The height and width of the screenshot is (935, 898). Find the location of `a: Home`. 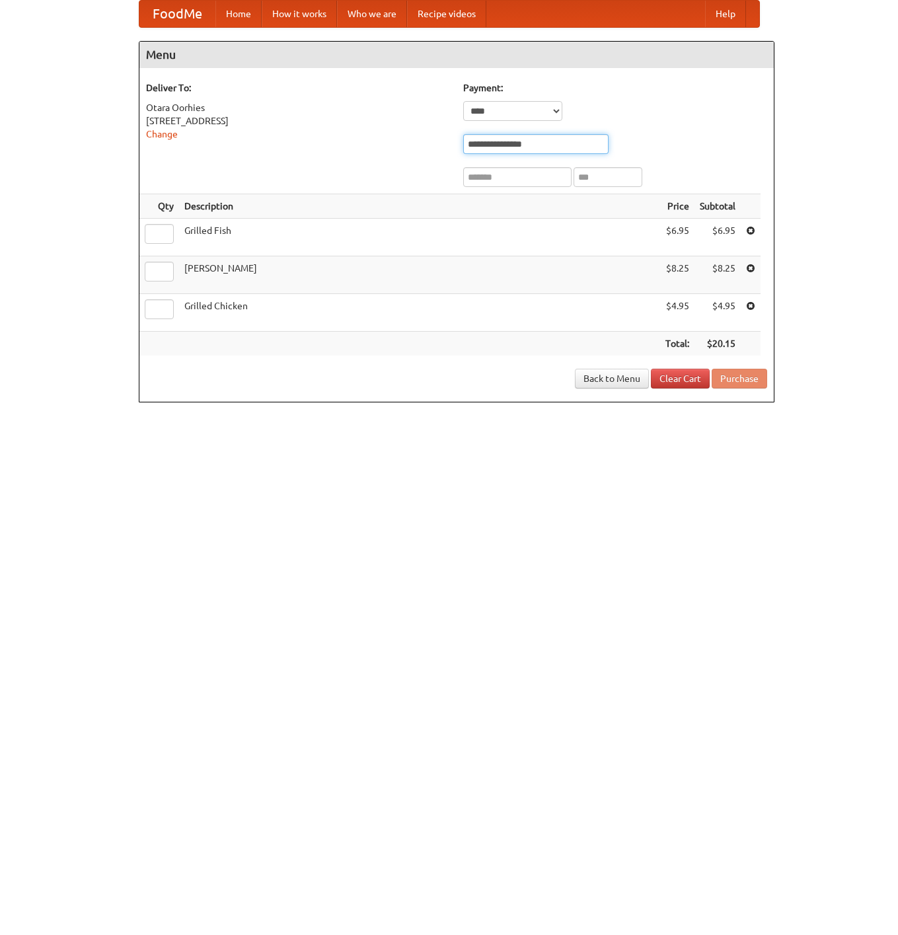

a: Home is located at coordinates (239, 14).